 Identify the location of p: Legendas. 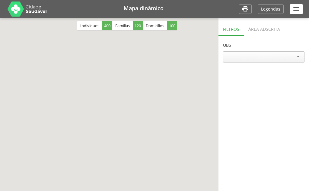
(271, 9).